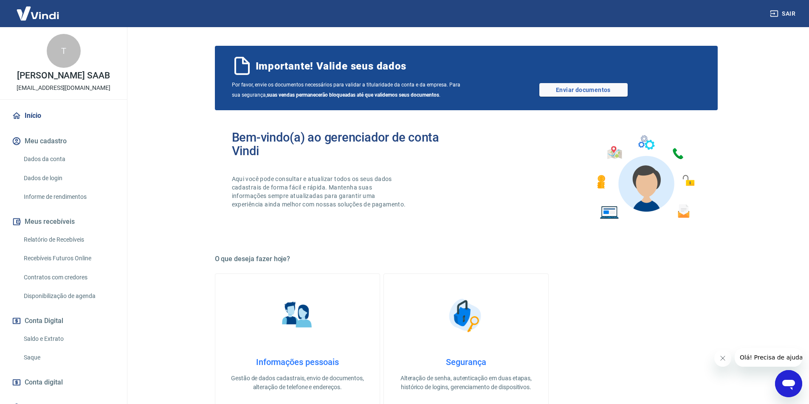  I want to click on h5: O que deseja fazer hoje?, so click(466, 259).